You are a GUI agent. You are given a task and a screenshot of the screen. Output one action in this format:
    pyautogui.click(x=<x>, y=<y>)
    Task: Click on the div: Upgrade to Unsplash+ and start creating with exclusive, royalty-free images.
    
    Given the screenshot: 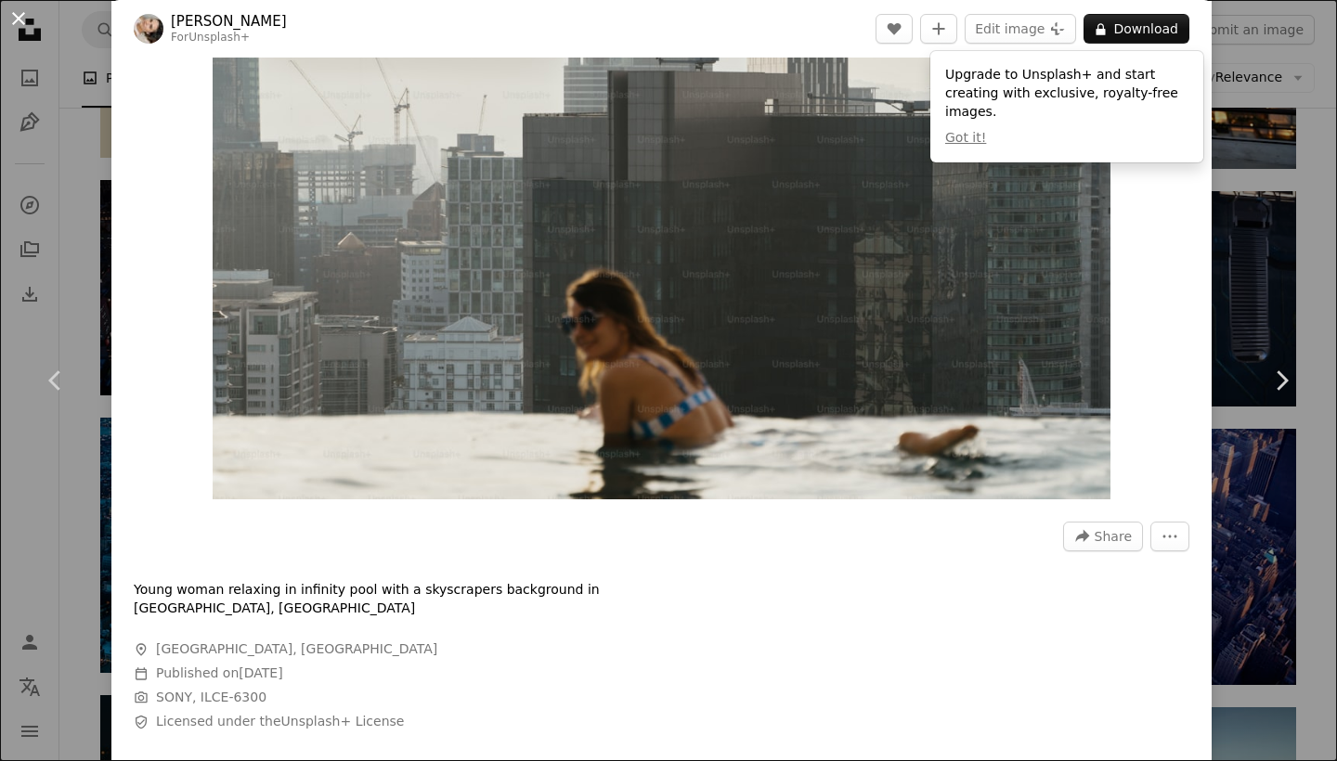 What is the action you would take?
    pyautogui.click(x=1066, y=107)
    